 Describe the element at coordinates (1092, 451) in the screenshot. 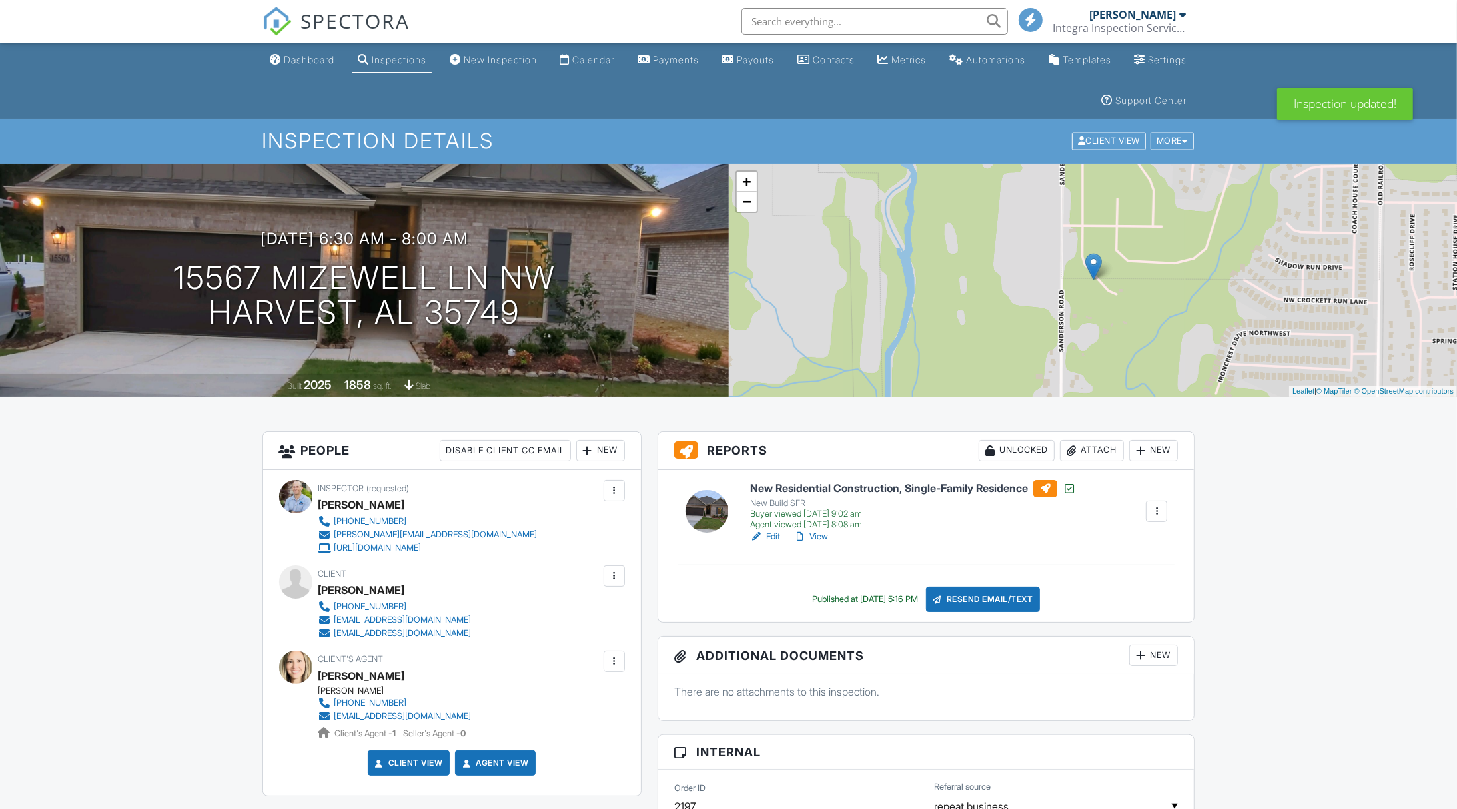

I see `div: Attach` at that location.